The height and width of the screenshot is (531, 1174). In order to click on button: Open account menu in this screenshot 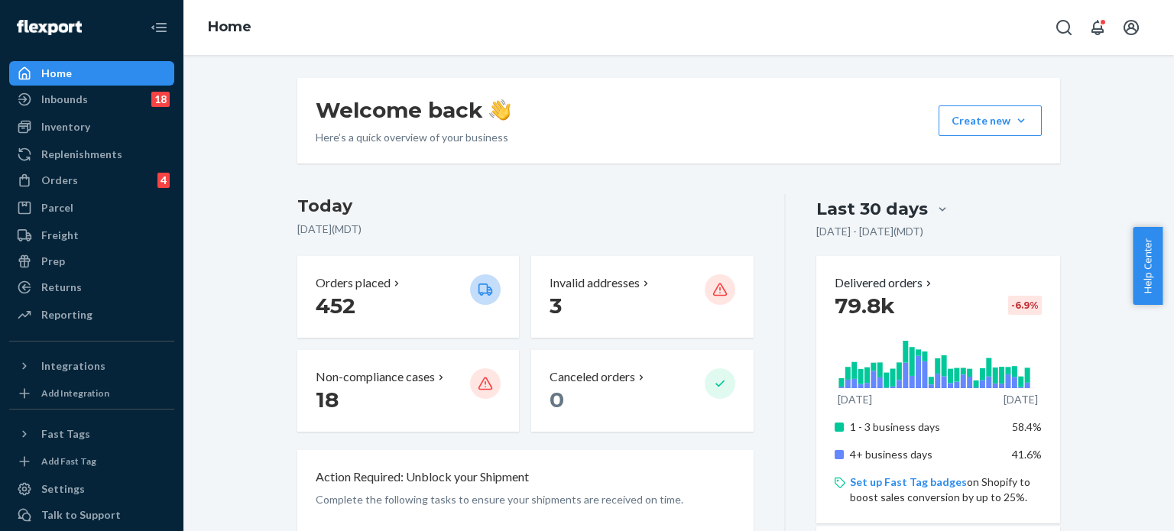, I will do `click(1131, 28)`.